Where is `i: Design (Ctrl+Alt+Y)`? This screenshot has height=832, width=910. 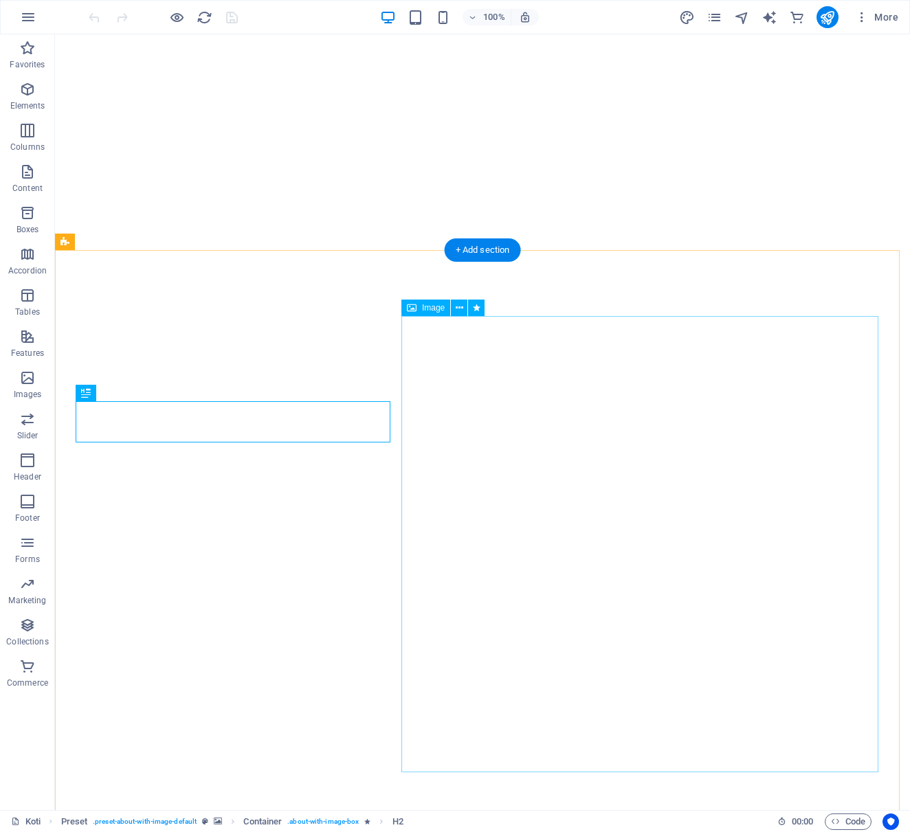 i: Design (Ctrl+Alt+Y) is located at coordinates (686, 17).